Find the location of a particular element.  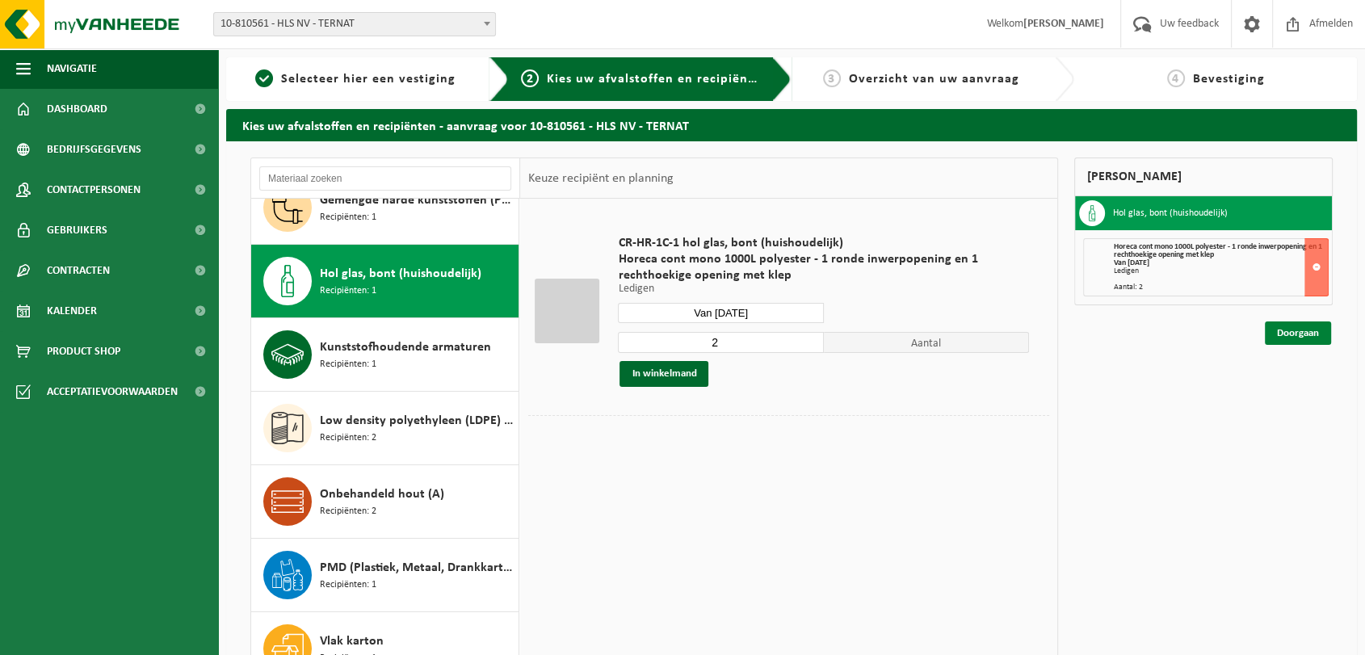

h3: Hol glas, bont (huishoudelijk) is located at coordinates (1170, 213).